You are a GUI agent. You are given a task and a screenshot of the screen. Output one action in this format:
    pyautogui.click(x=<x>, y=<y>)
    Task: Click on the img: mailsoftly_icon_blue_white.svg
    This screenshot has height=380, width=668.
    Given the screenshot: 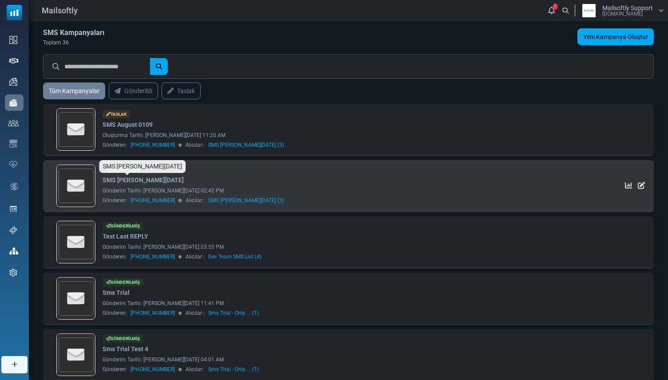 What is the action you would take?
    pyautogui.click(x=14, y=12)
    